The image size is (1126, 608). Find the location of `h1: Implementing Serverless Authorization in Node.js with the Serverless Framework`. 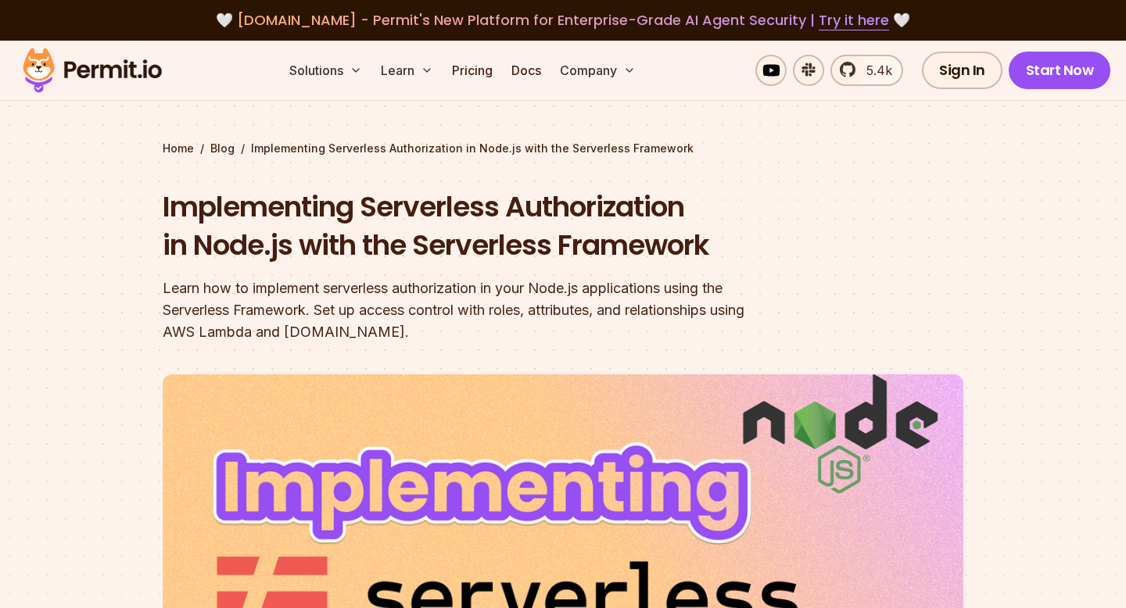

h1: Implementing Serverless Authorization in Node.js with the Serverless Framework is located at coordinates (463, 226).